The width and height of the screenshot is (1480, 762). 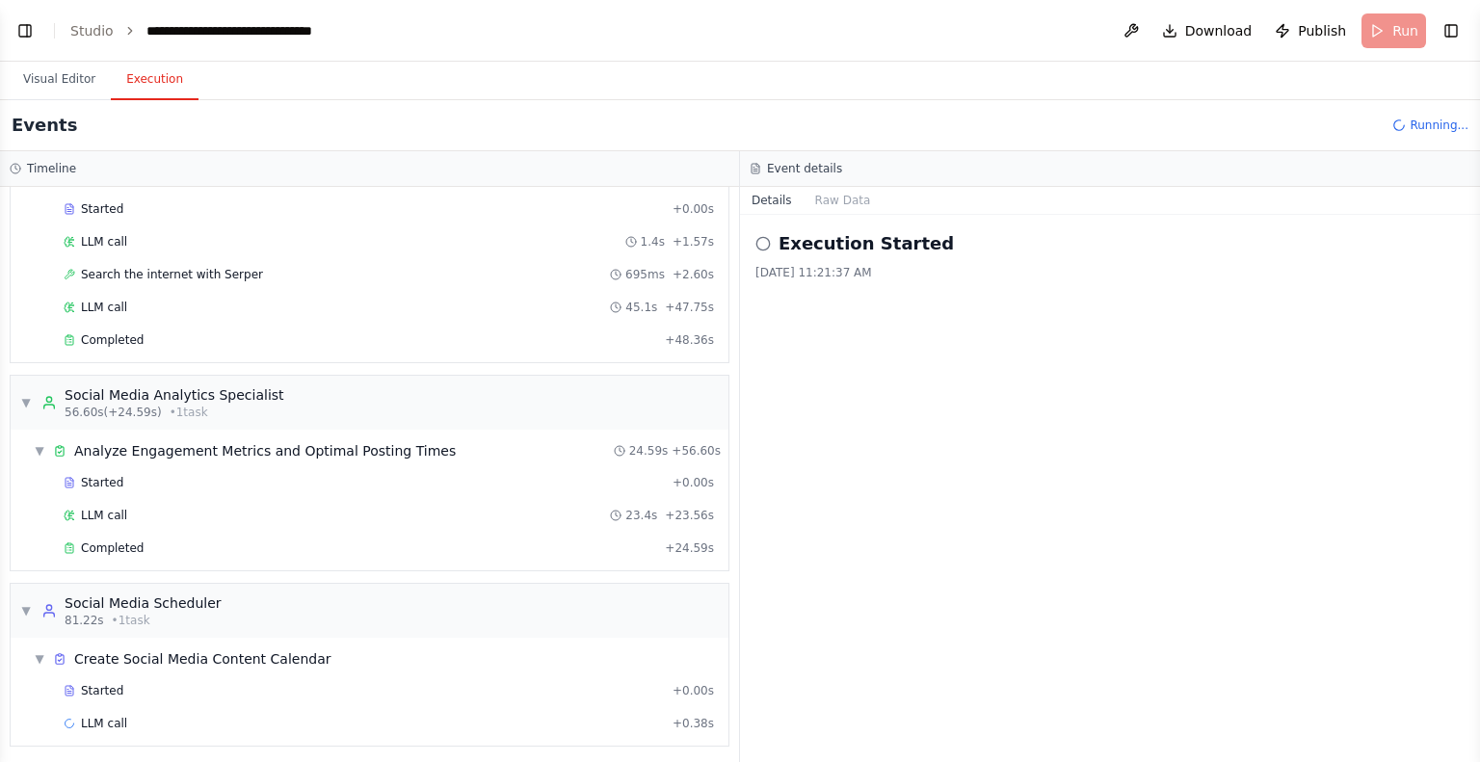 What do you see at coordinates (641, 515) in the screenshot?
I see `span: 23.4s` at bounding box center [641, 515].